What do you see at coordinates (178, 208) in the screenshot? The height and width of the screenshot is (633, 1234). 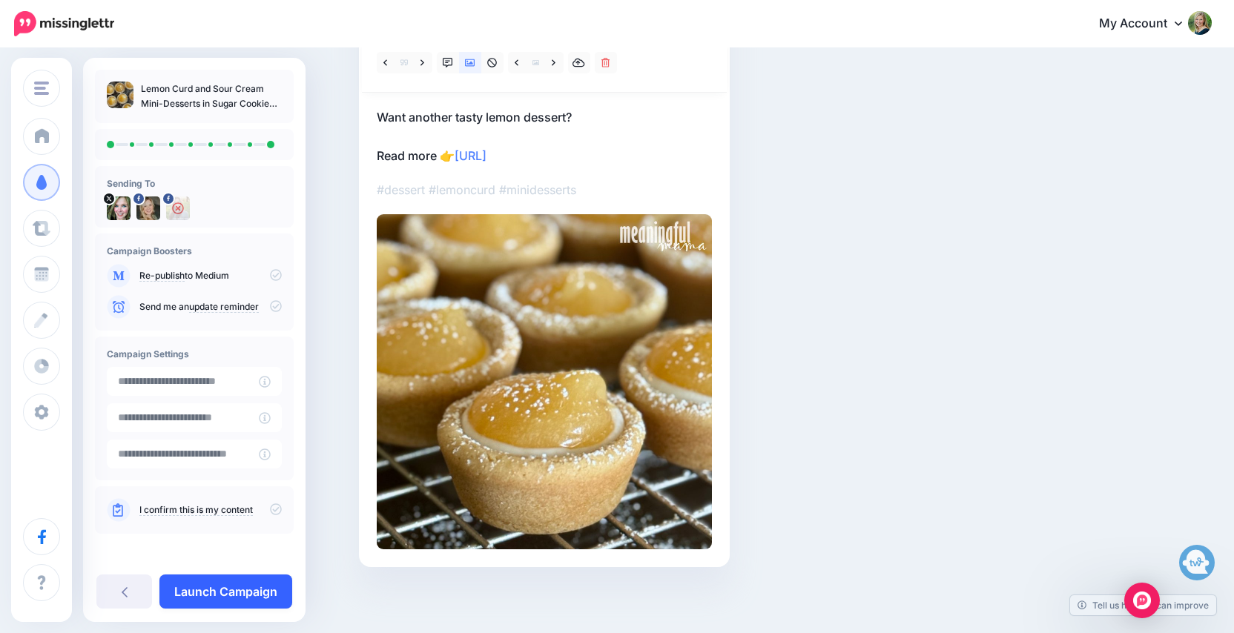 I see `img: 148275965_268396234649312_50210864477919784_n-bsa145185.jpg` at bounding box center [178, 208].